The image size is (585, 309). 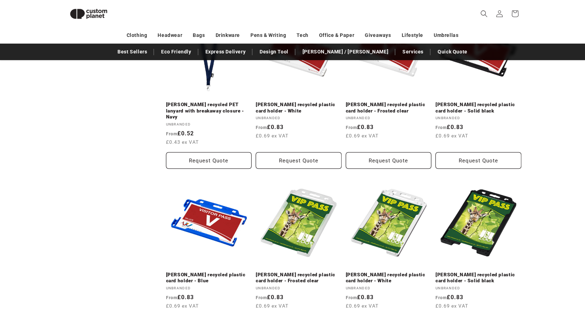 What do you see at coordinates (227, 35) in the screenshot?
I see `a: Drinkware` at bounding box center [227, 35].